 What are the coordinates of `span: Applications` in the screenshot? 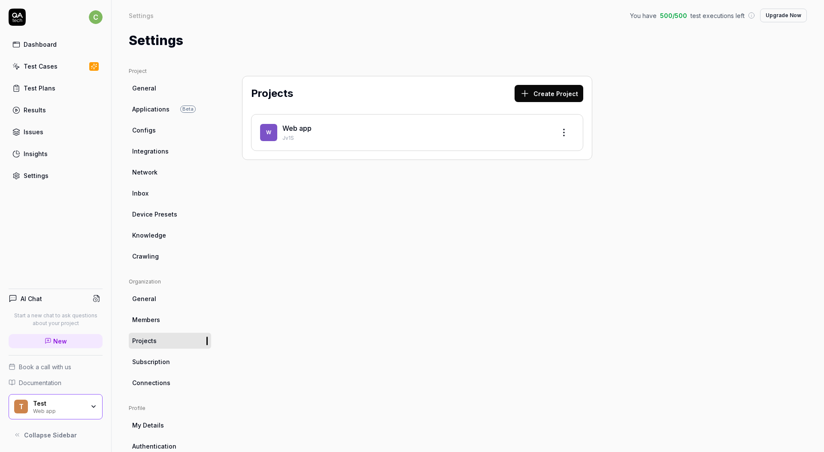 It's located at (151, 109).